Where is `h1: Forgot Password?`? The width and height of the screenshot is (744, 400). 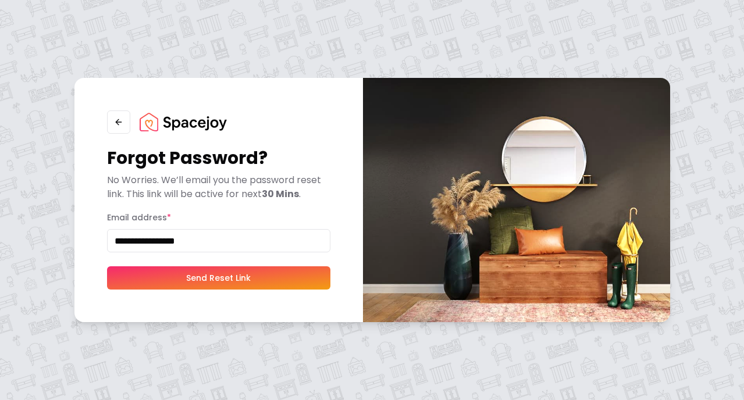 h1: Forgot Password? is located at coordinates (219, 158).